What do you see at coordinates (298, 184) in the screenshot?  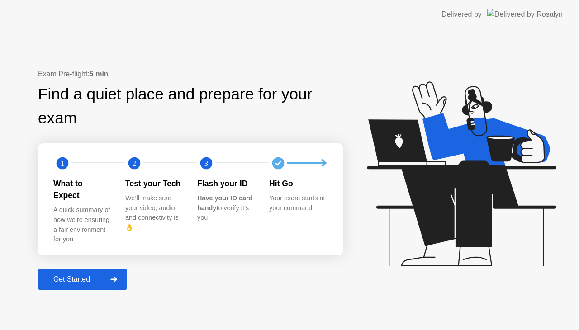 I see `div: Hit Go` at bounding box center [298, 184].